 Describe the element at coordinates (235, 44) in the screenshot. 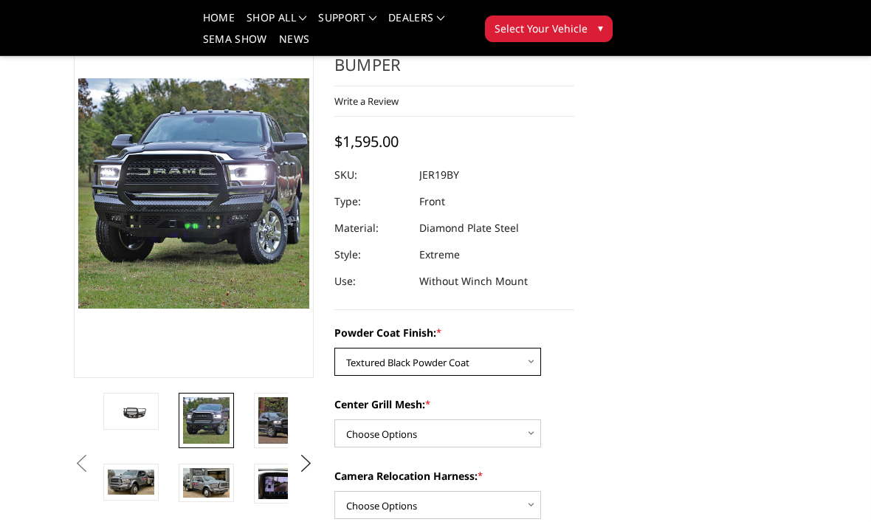

I see `a: SEMA Show` at that location.